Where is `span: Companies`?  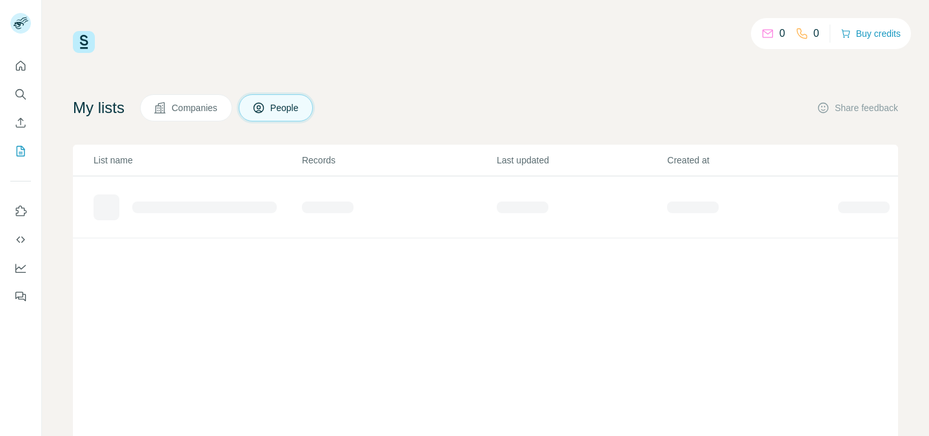 span: Companies is located at coordinates (195, 108).